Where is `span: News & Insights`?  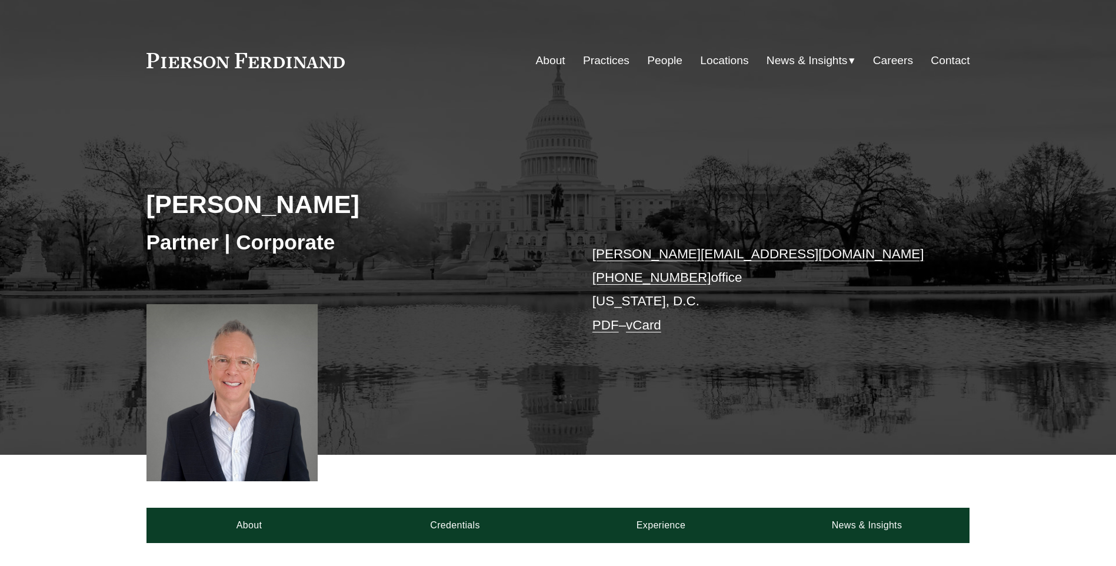
span: News & Insights is located at coordinates (807, 61).